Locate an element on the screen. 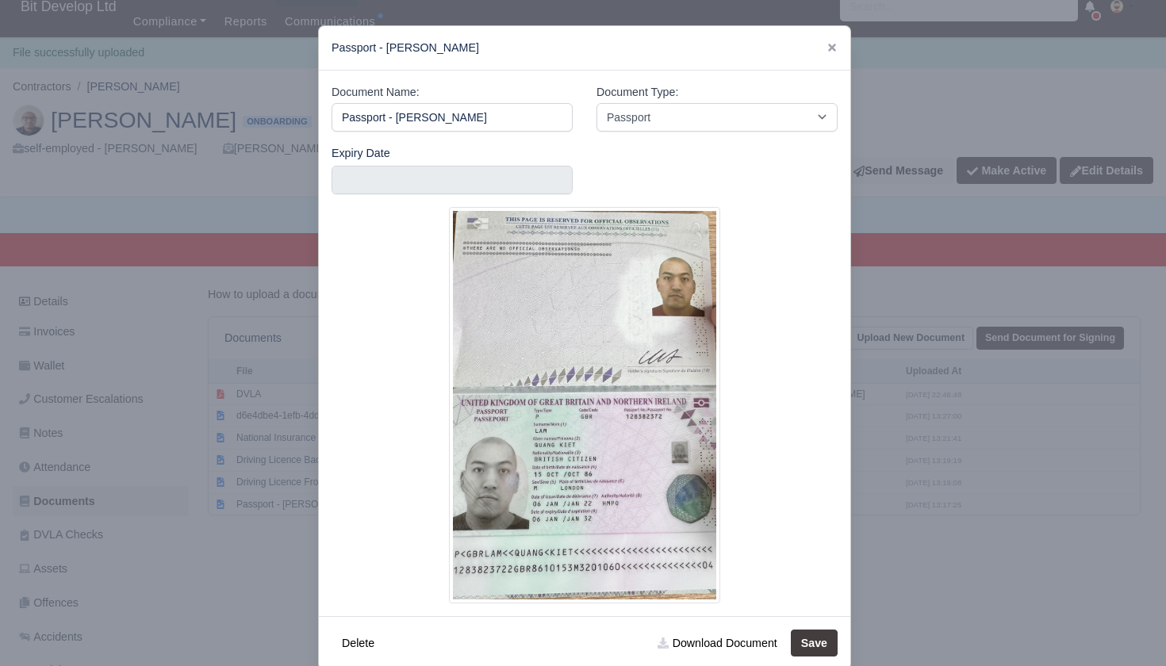  button: Save is located at coordinates (814, 643).